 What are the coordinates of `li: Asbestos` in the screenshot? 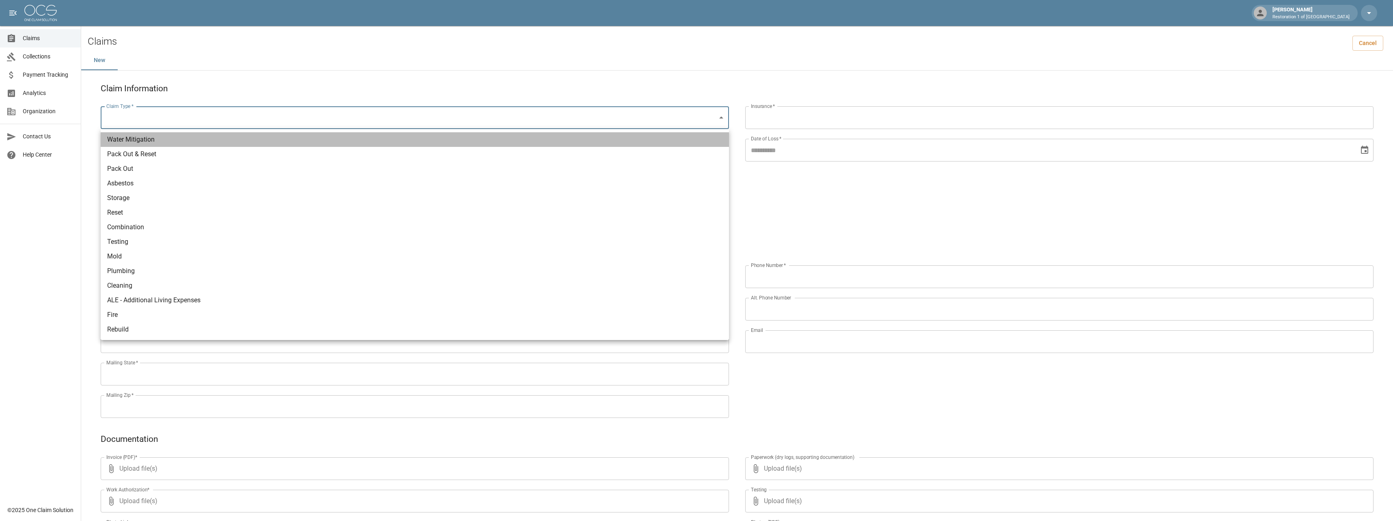 It's located at (415, 183).